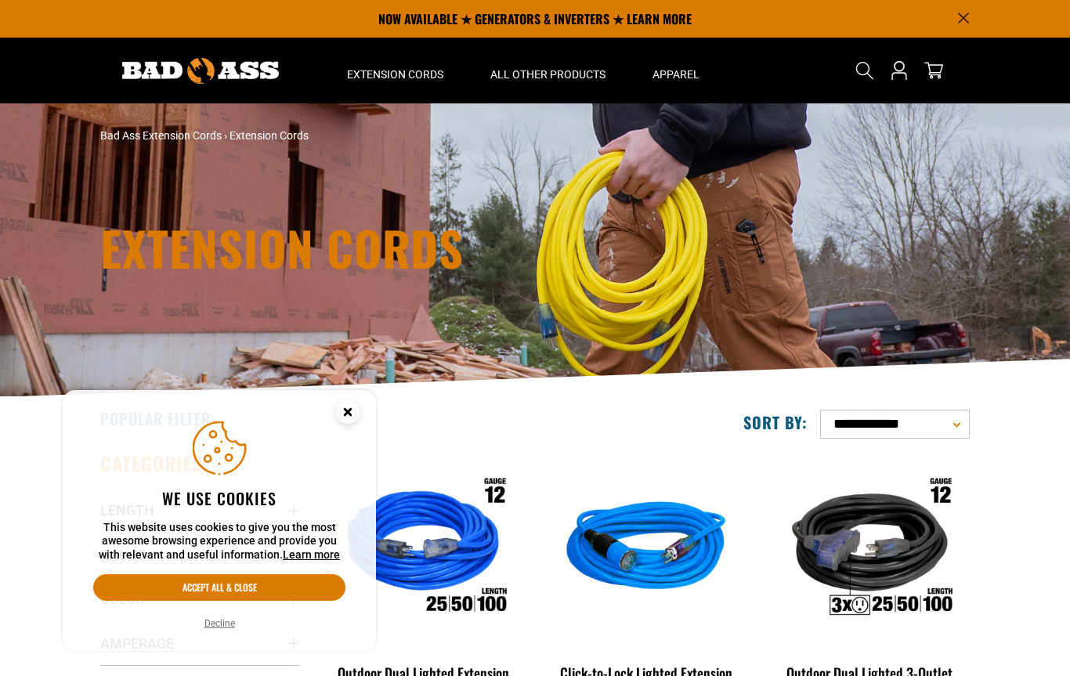  Describe the element at coordinates (219, 624) in the screenshot. I see `button: Decline` at that location.